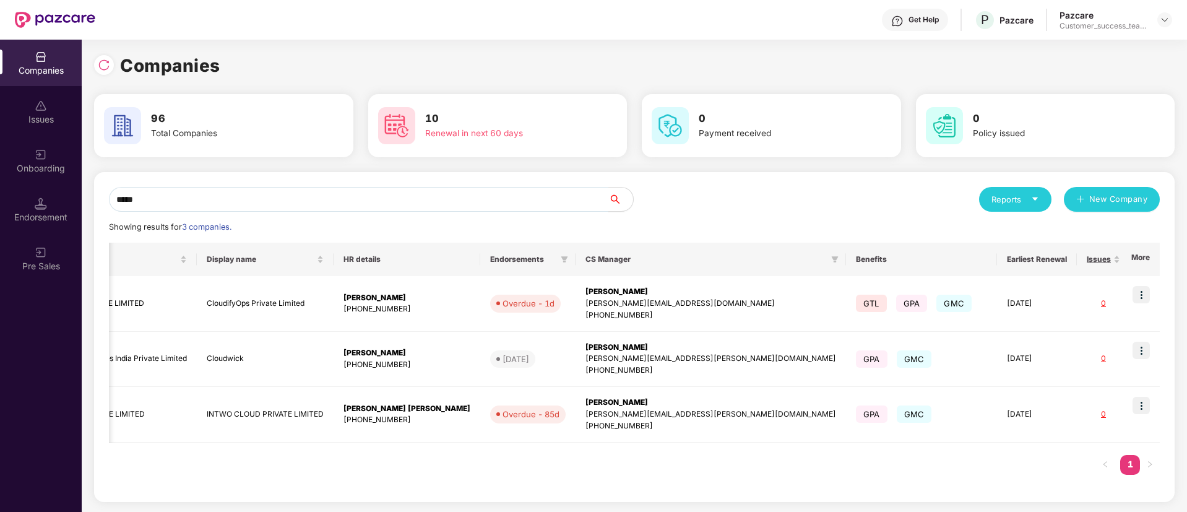 Image resolution: width=1187 pixels, height=512 pixels. What do you see at coordinates (1106, 465) in the screenshot?
I see `li: Previous Page` at bounding box center [1106, 465].